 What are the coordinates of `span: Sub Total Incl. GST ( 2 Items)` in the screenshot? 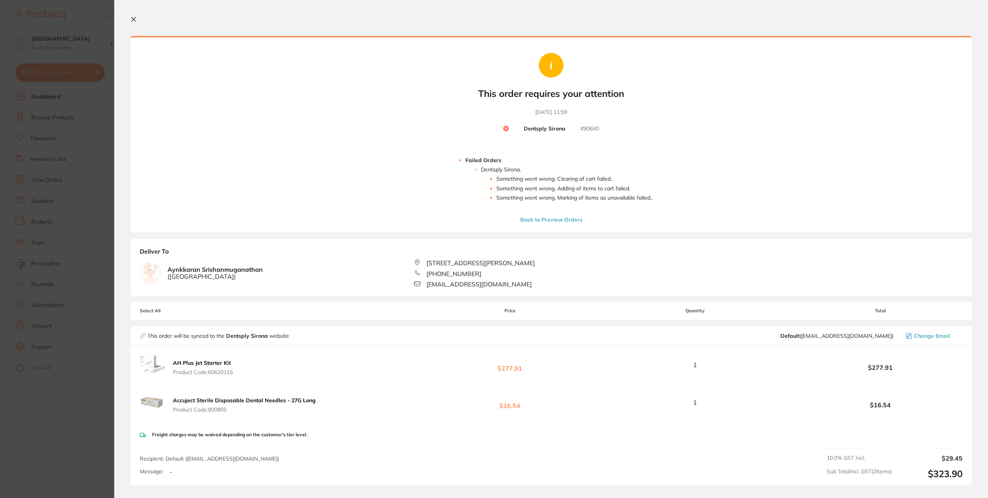 It's located at (859, 474).